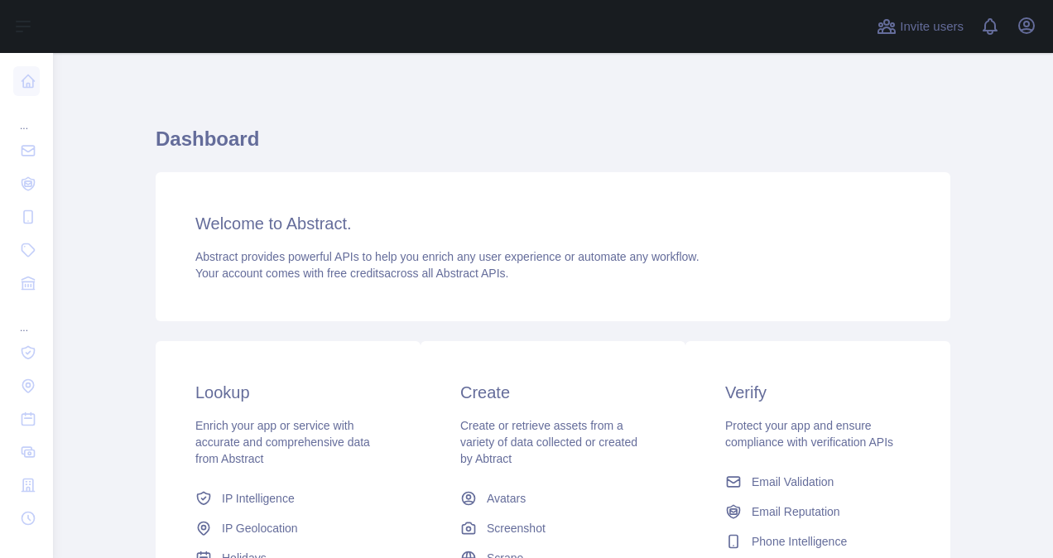 The width and height of the screenshot is (1053, 558). I want to click on span: Create or retrieve assets from a variety of data collected or created by Abtract, so click(549, 442).